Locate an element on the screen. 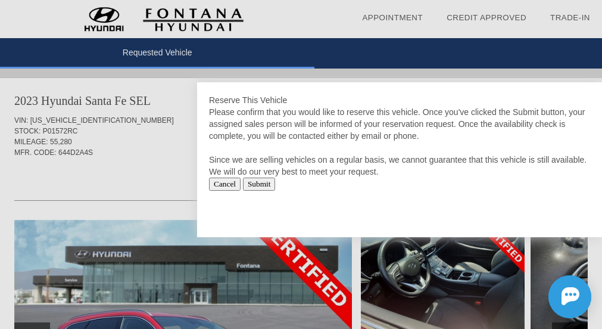  a: Appointment is located at coordinates (393, 17).